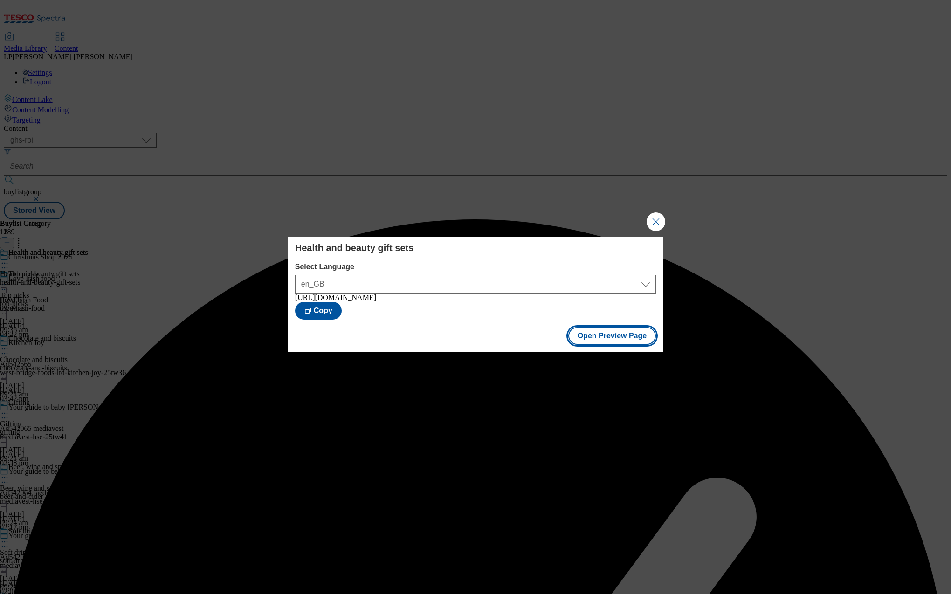  I want to click on div: Modal, so click(475, 295).